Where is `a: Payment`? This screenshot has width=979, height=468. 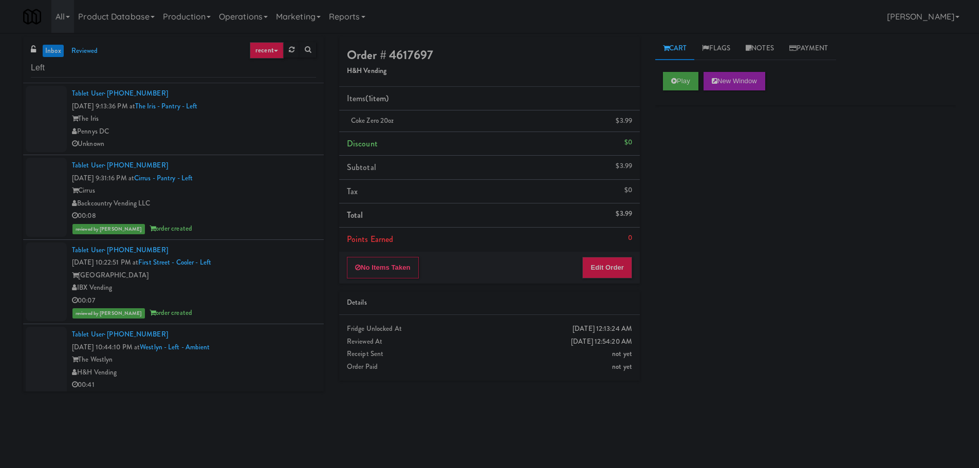
a: Payment is located at coordinates (809, 48).